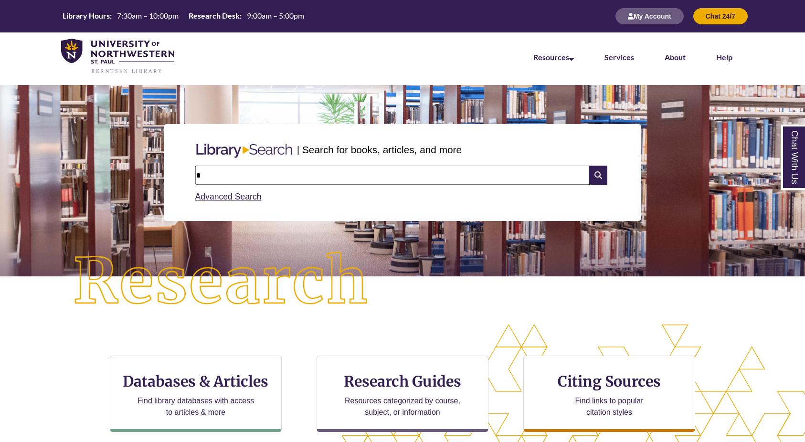 This screenshot has width=805, height=442. Describe the element at coordinates (148, 15) in the screenshot. I see `span: 7:30am – 10:00pm` at that location.